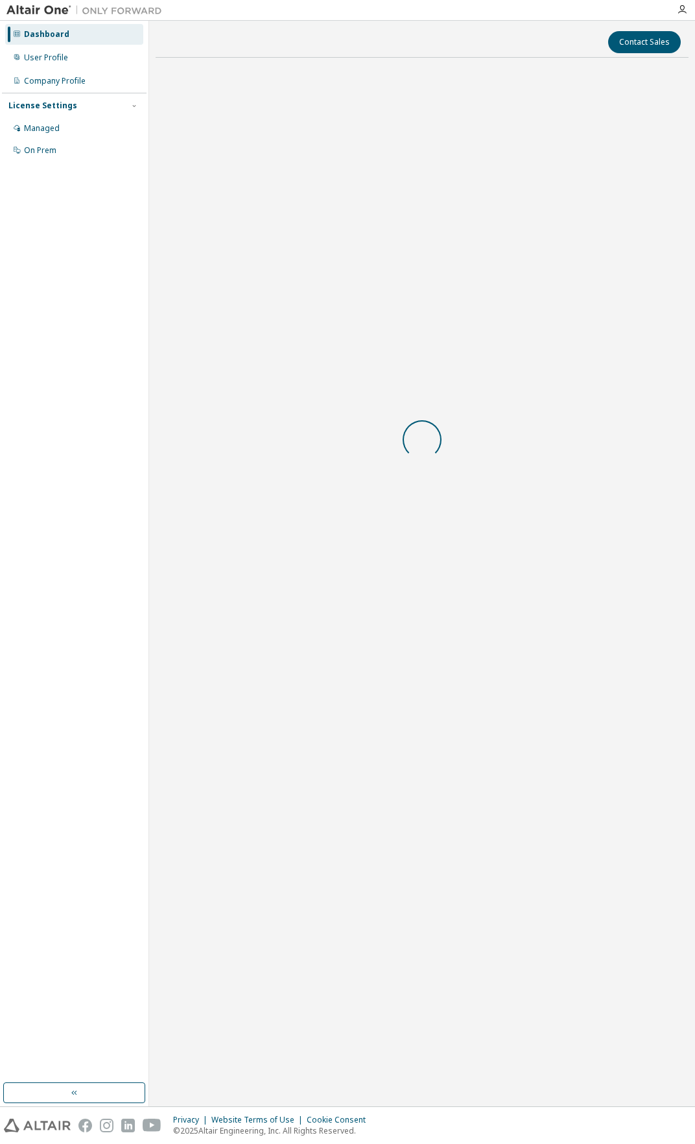 The height and width of the screenshot is (1144, 695). I want to click on div: Website Terms of Use, so click(259, 1120).